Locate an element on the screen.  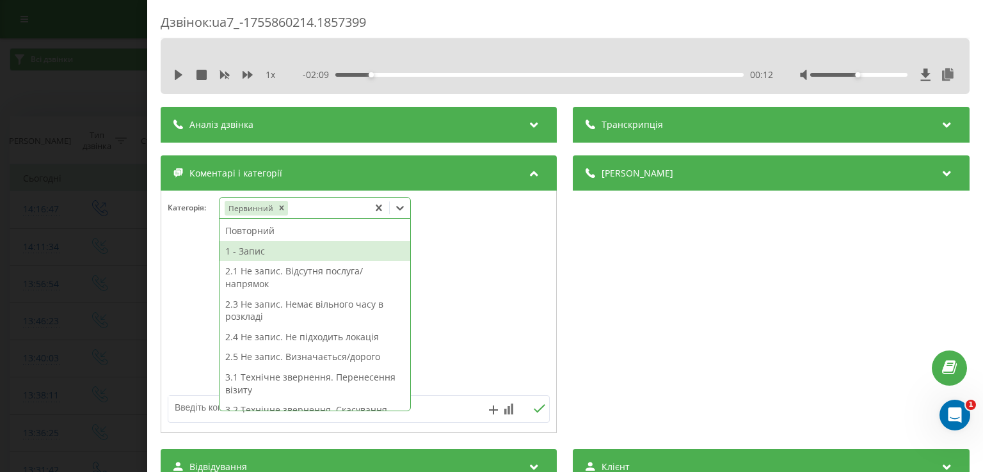
div: Remove Первинний is located at coordinates (281, 208).